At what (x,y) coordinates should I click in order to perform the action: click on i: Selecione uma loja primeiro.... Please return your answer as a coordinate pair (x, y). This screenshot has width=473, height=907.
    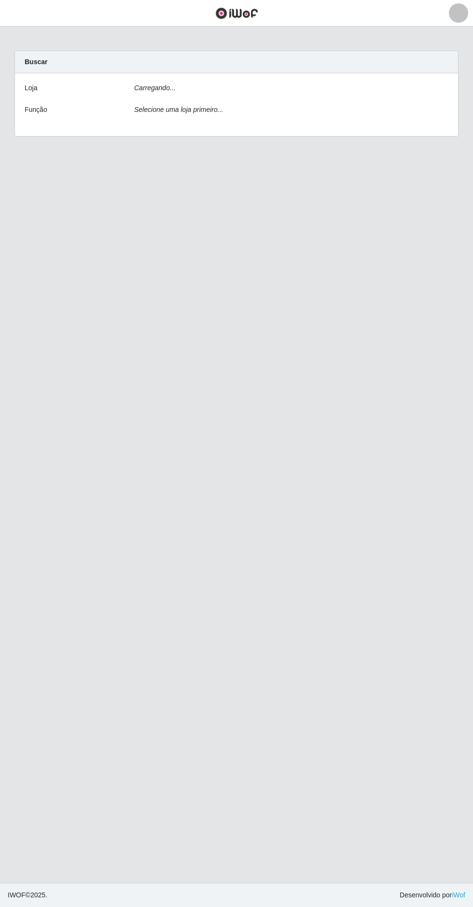
    Looking at the image, I should click on (179, 110).